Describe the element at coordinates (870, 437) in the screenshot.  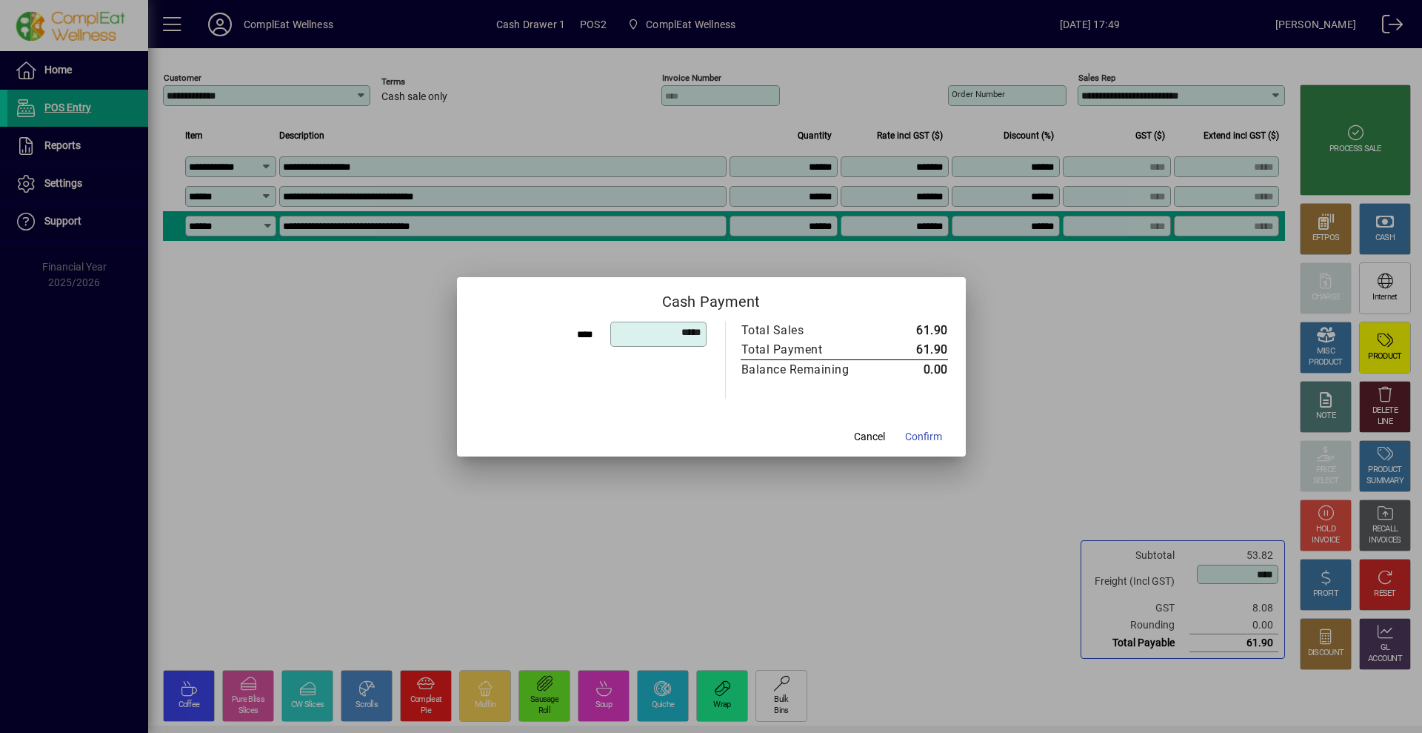
I see `button: Cancel` at that location.